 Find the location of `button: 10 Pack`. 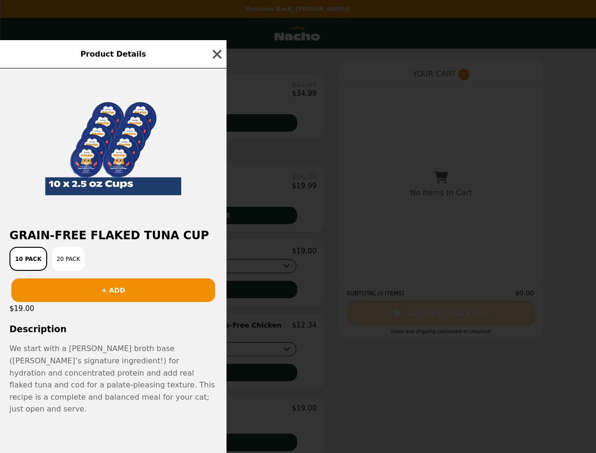

button: 10 Pack is located at coordinates (28, 258).